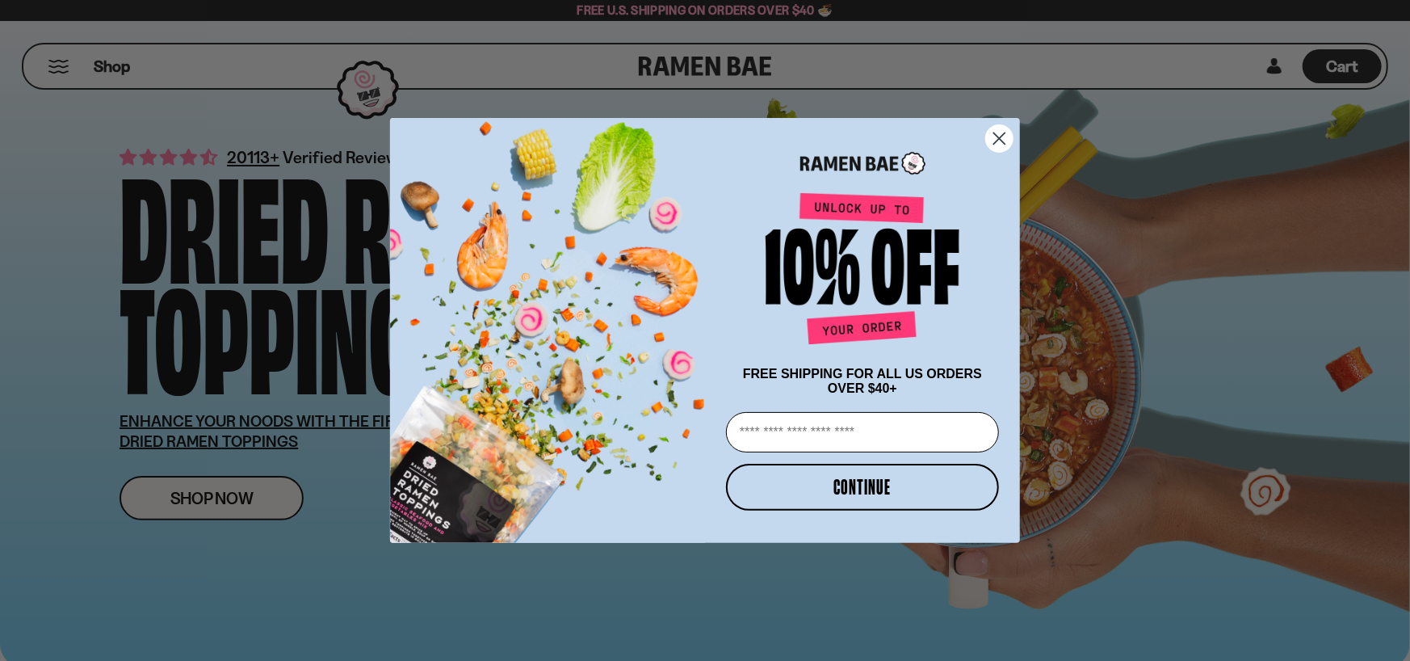 The image size is (1410, 661). What do you see at coordinates (555, 323) in the screenshot?
I see `img: ce7035ce-2e49-461c-ae4b-8ade7372f32c.png` at bounding box center [555, 323].